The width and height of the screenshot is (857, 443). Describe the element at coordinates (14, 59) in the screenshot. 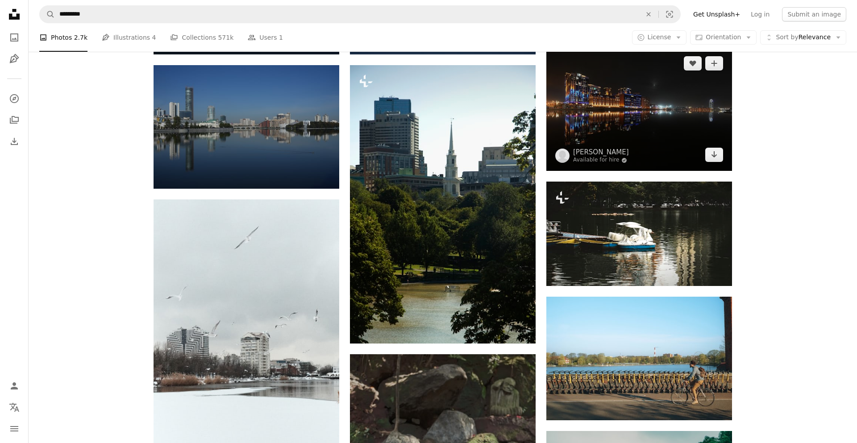

I see `a: Illustrations` at that location.